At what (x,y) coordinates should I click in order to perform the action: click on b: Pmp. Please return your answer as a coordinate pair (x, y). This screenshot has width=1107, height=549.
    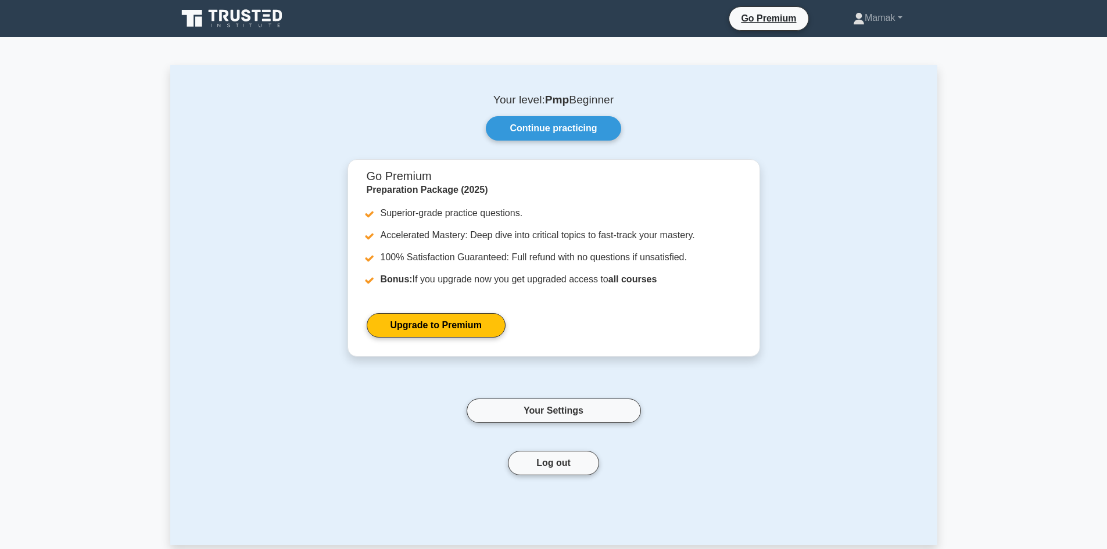
    Looking at the image, I should click on (557, 99).